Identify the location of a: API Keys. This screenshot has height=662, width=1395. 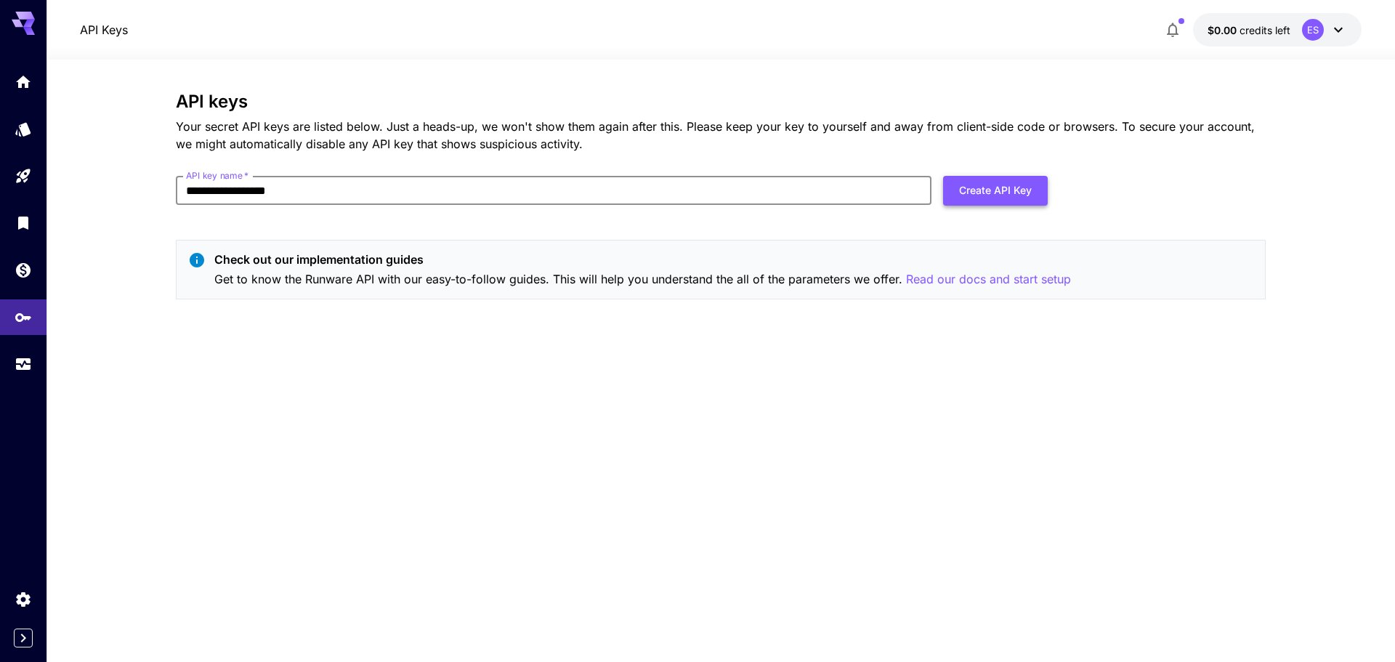
(104, 30).